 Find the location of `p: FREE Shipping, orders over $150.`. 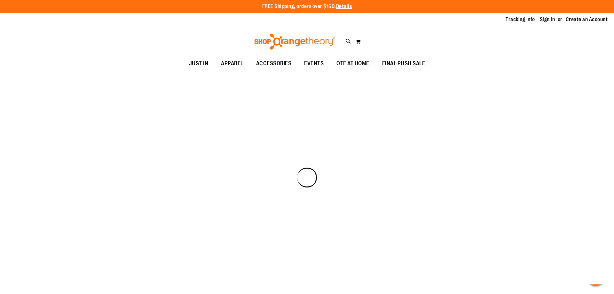

p: FREE Shipping, orders over $150. is located at coordinates (307, 6).